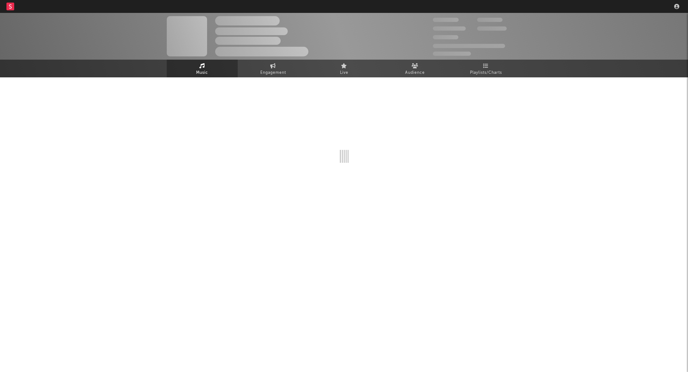 The height and width of the screenshot is (372, 688). What do you see at coordinates (492, 28) in the screenshot?
I see `span: 1,000,000` at bounding box center [492, 28].